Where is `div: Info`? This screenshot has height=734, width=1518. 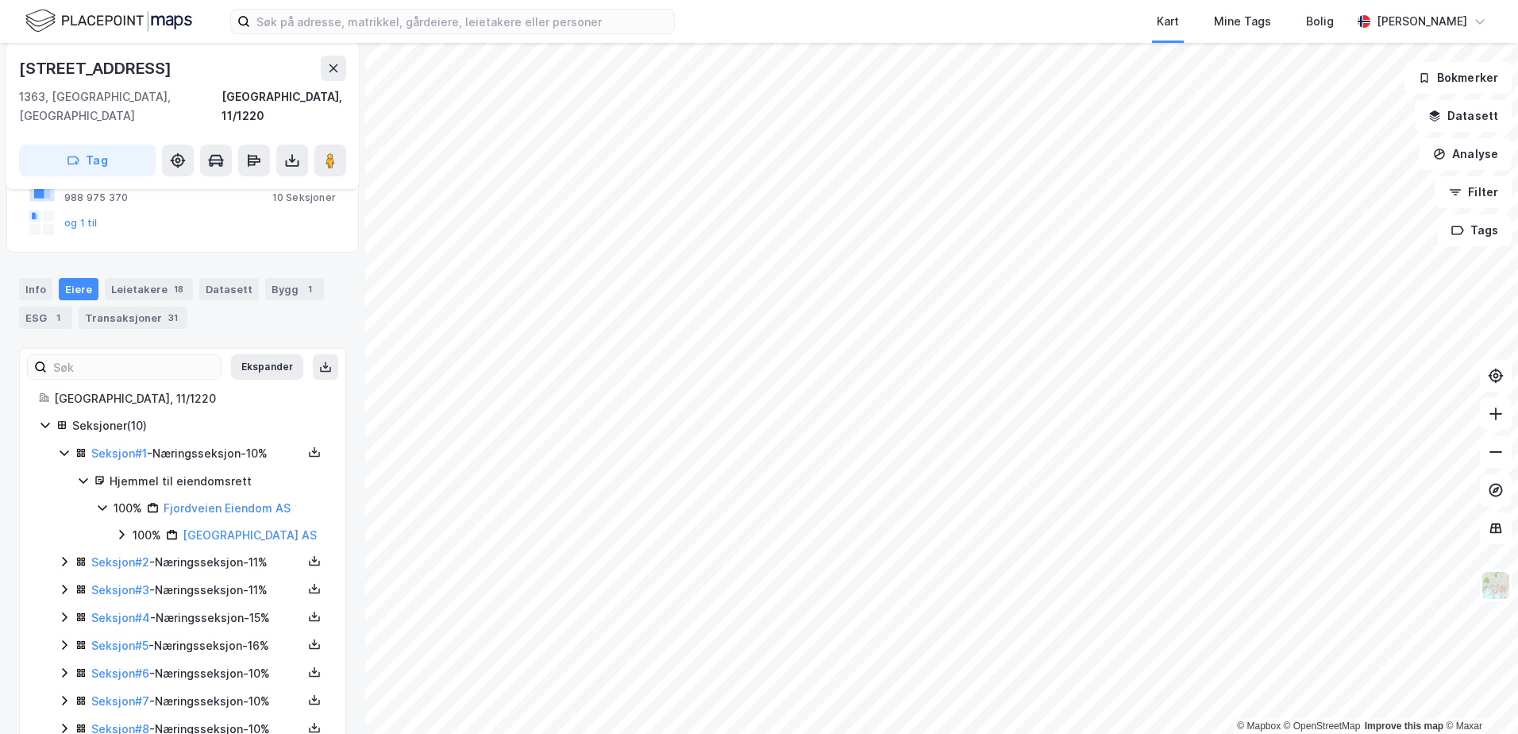 div: Info is located at coordinates (36, 289).